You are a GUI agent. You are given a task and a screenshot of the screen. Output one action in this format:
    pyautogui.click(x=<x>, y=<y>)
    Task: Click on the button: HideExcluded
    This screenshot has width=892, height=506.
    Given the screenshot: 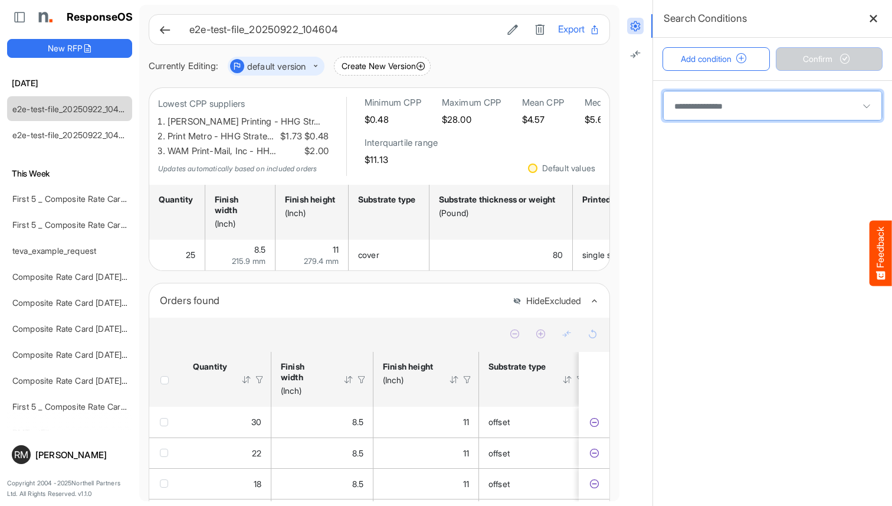 What is the action you would take?
    pyautogui.click(x=547, y=301)
    